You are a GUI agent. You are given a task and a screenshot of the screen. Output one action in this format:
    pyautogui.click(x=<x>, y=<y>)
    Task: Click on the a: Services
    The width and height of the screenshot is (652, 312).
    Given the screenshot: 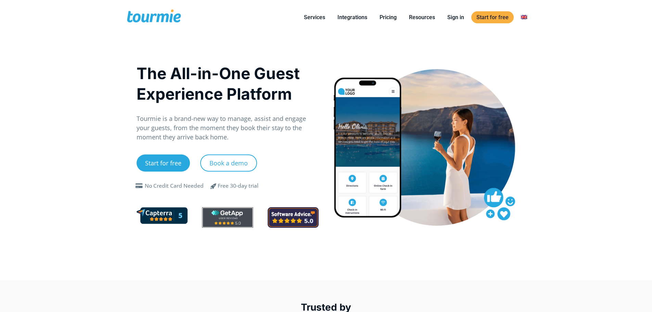 What is the action you would take?
    pyautogui.click(x=315, y=17)
    